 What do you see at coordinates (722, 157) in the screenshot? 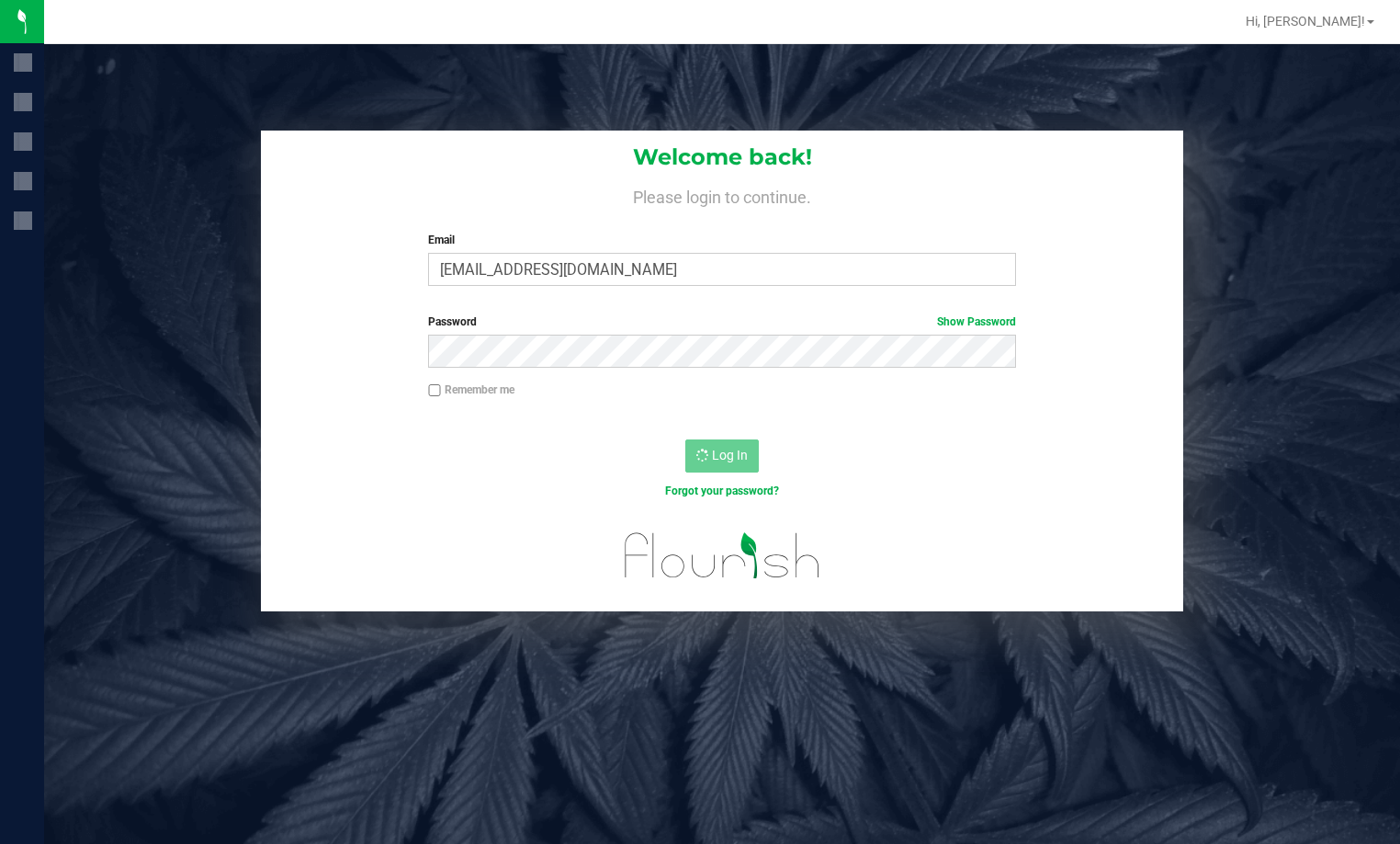
I see `h1: Welcome back!` at bounding box center [722, 157].